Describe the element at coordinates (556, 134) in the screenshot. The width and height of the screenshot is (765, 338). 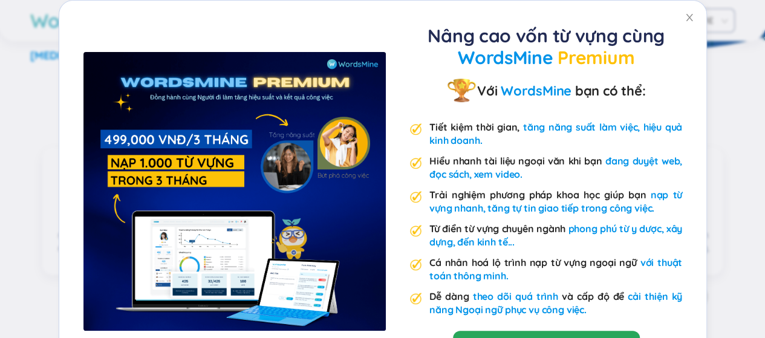
I see `span: tăng năng suất làm việc, hiệu quả kinh doanh.` at that location.